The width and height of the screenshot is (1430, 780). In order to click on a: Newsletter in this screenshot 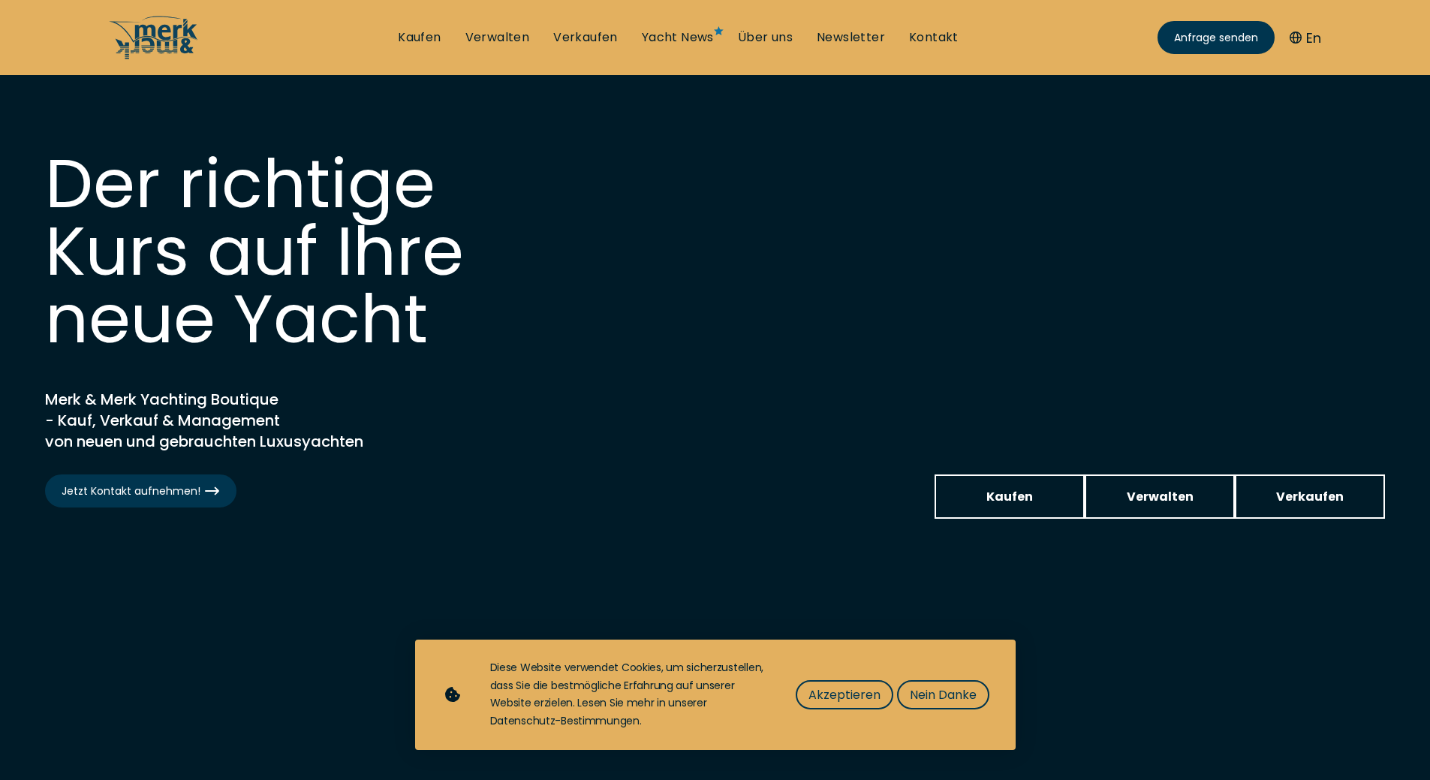, I will do `click(850, 38)`.